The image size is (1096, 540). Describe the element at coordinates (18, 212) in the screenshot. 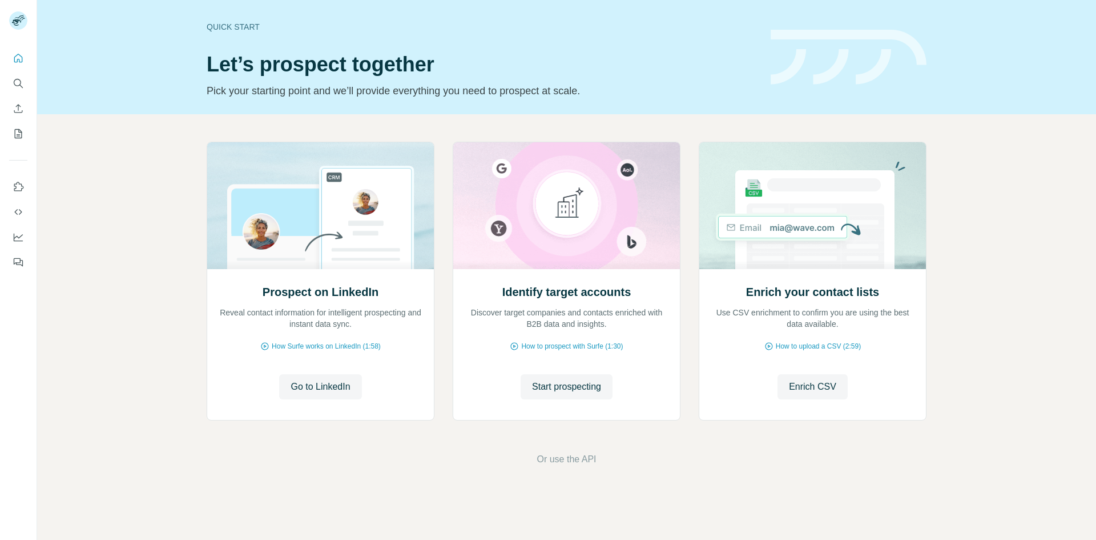

I see `button: Use Surfe API` at that location.